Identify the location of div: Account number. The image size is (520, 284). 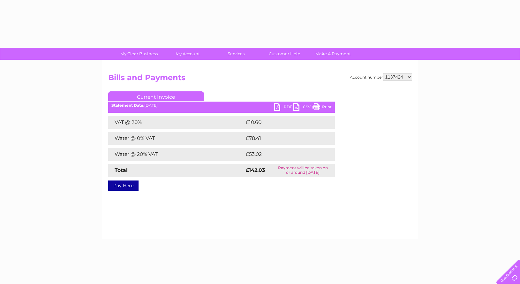
(381, 77).